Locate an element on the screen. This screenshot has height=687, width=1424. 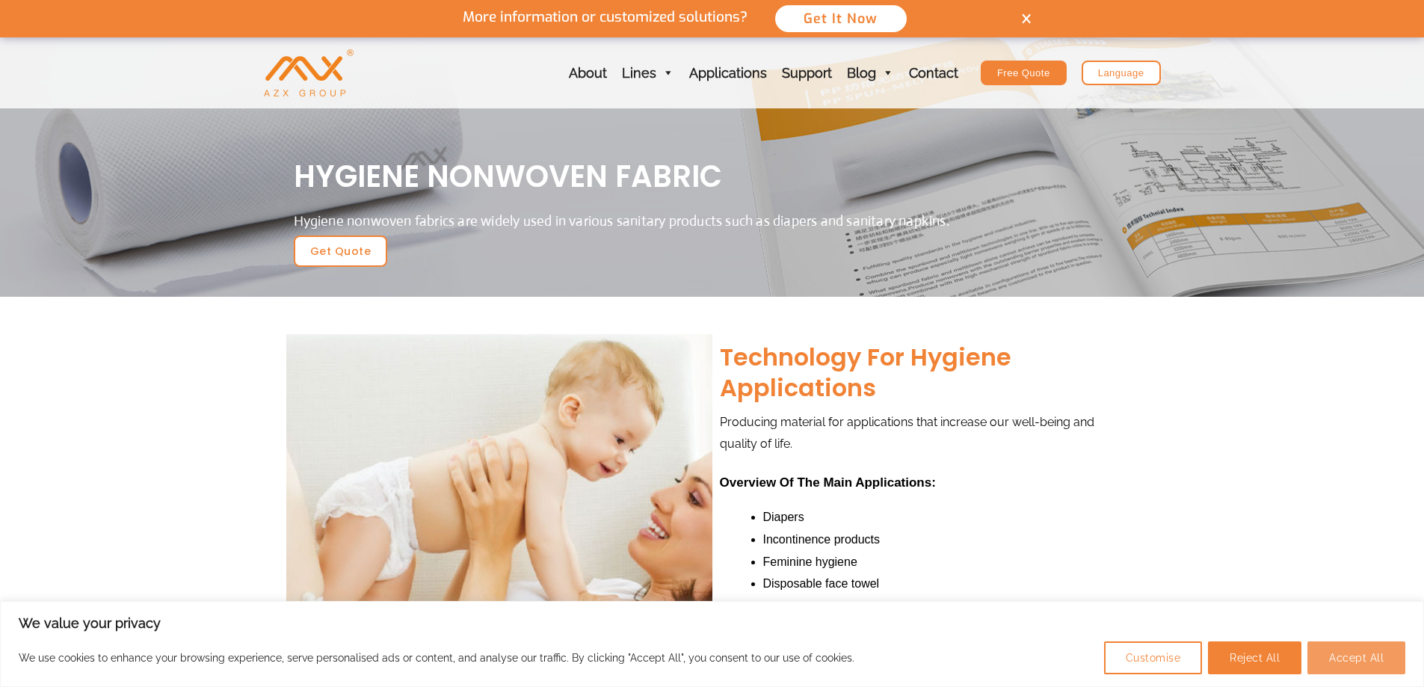
button: Customise is located at coordinates (1153, 658).